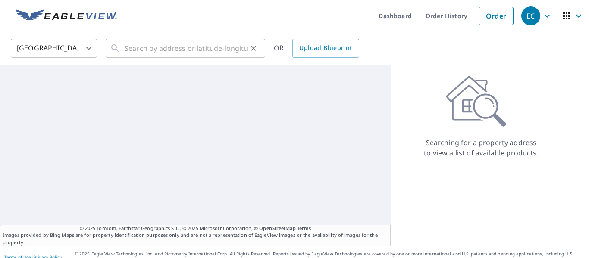 Image resolution: width=589 pixels, height=258 pixels. What do you see at coordinates (496, 16) in the screenshot?
I see `a: Order` at bounding box center [496, 16].